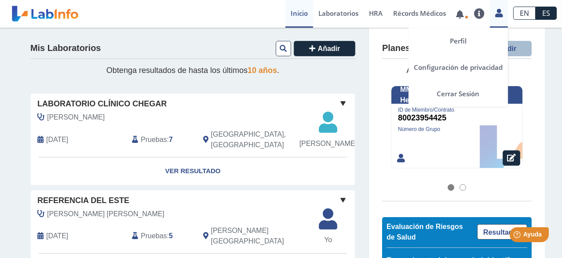  What do you see at coordinates (57, 236) in the screenshot?
I see `span: 2025-03-10` at bounding box center [57, 236].